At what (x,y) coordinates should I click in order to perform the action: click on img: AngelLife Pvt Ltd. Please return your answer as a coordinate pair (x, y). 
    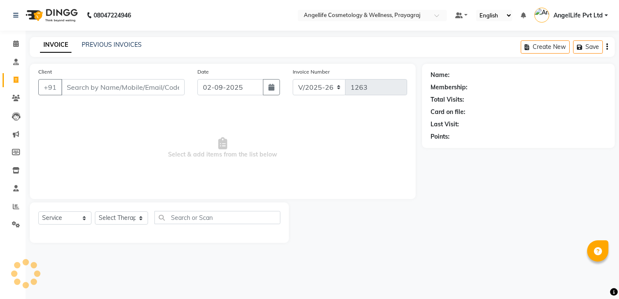
    Looking at the image, I should click on (542, 15).